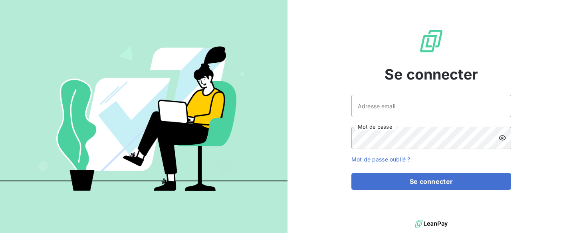  Describe the element at coordinates (431, 106) in the screenshot. I see `input: placeholder` at that location.